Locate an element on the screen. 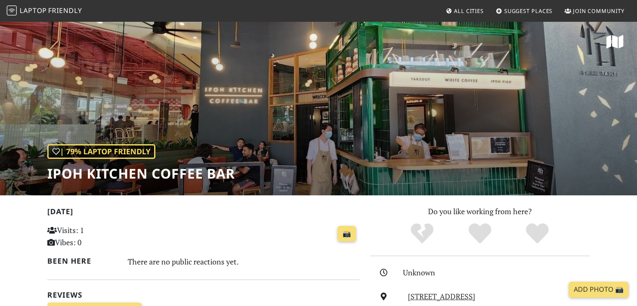 This screenshot has height=306, width=637. h1: Ipoh Kitchen Coffee Bar is located at coordinates (141, 173).